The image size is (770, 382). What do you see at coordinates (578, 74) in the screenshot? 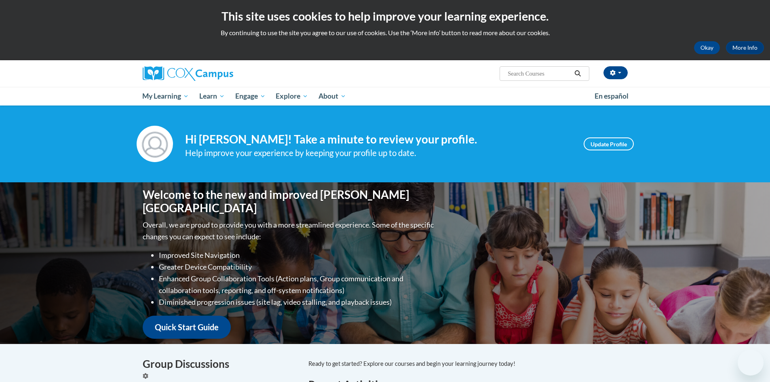
I see `button: Search` at bounding box center [578, 74].